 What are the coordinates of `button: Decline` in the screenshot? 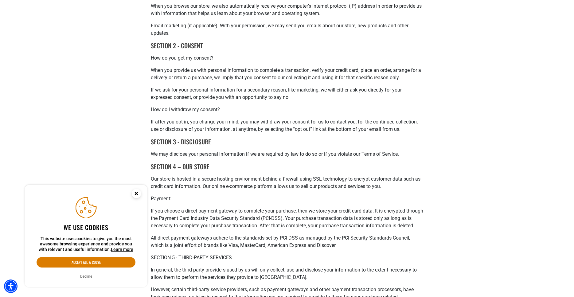 It's located at (86, 277).